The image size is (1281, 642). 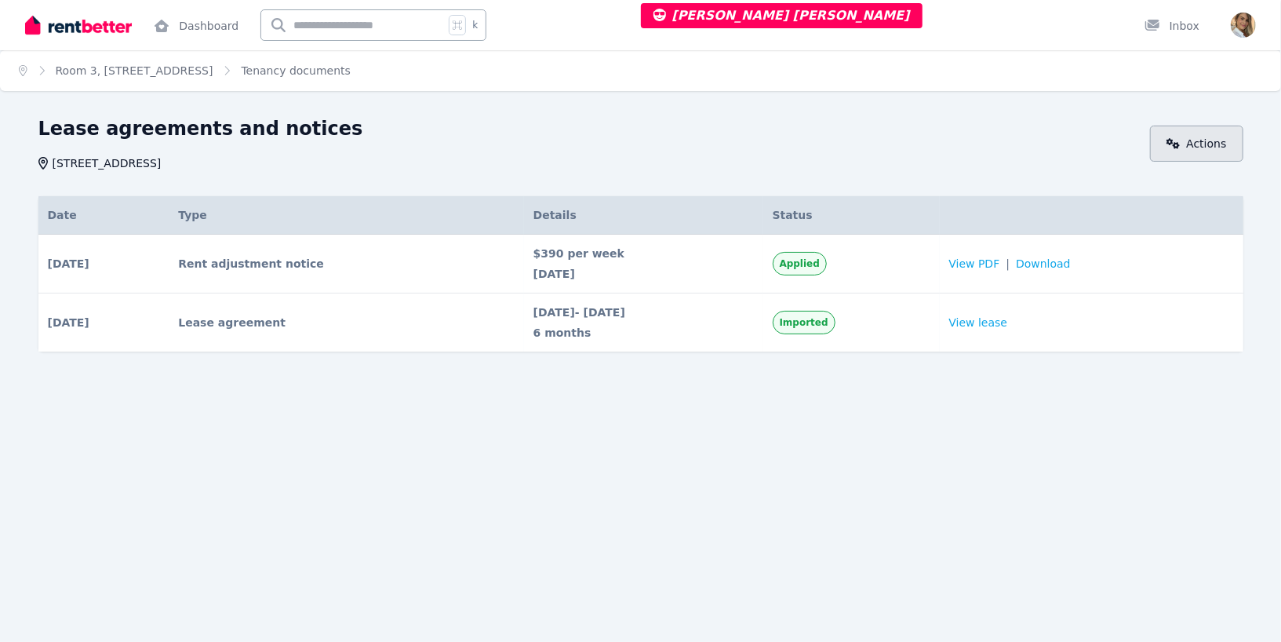 What do you see at coordinates (1043, 264) in the screenshot?
I see `span: Download` at bounding box center [1043, 264].